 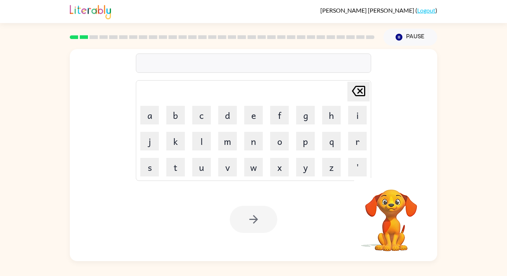 I want to click on button: j, so click(x=149, y=141).